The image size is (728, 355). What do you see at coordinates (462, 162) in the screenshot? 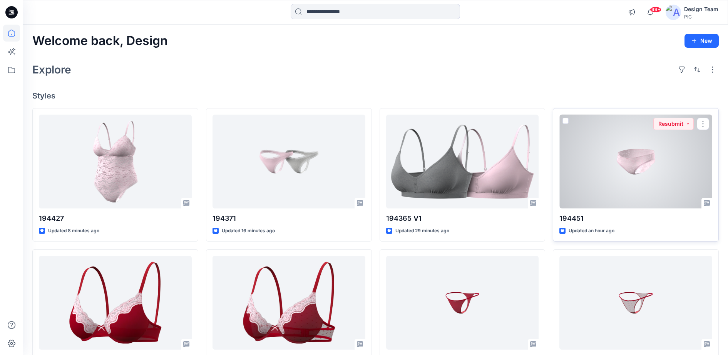
I see `a: 194365 V1` at bounding box center [462, 162].